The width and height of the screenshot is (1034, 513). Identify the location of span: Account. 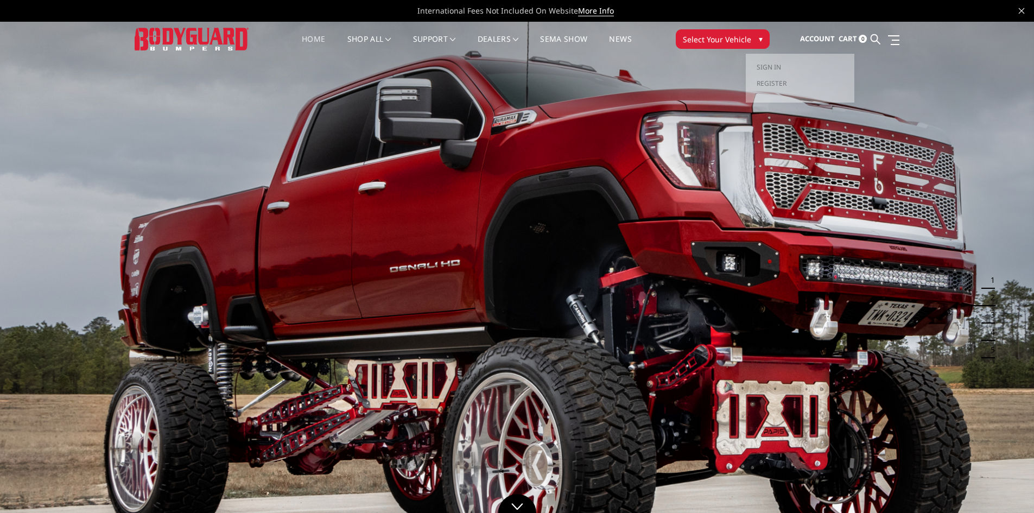
(817, 39).